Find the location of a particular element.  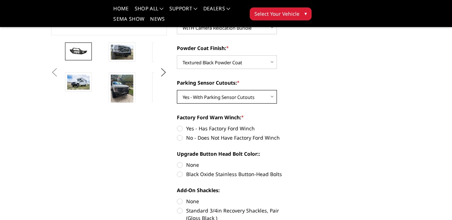

a: News is located at coordinates (157, 21).